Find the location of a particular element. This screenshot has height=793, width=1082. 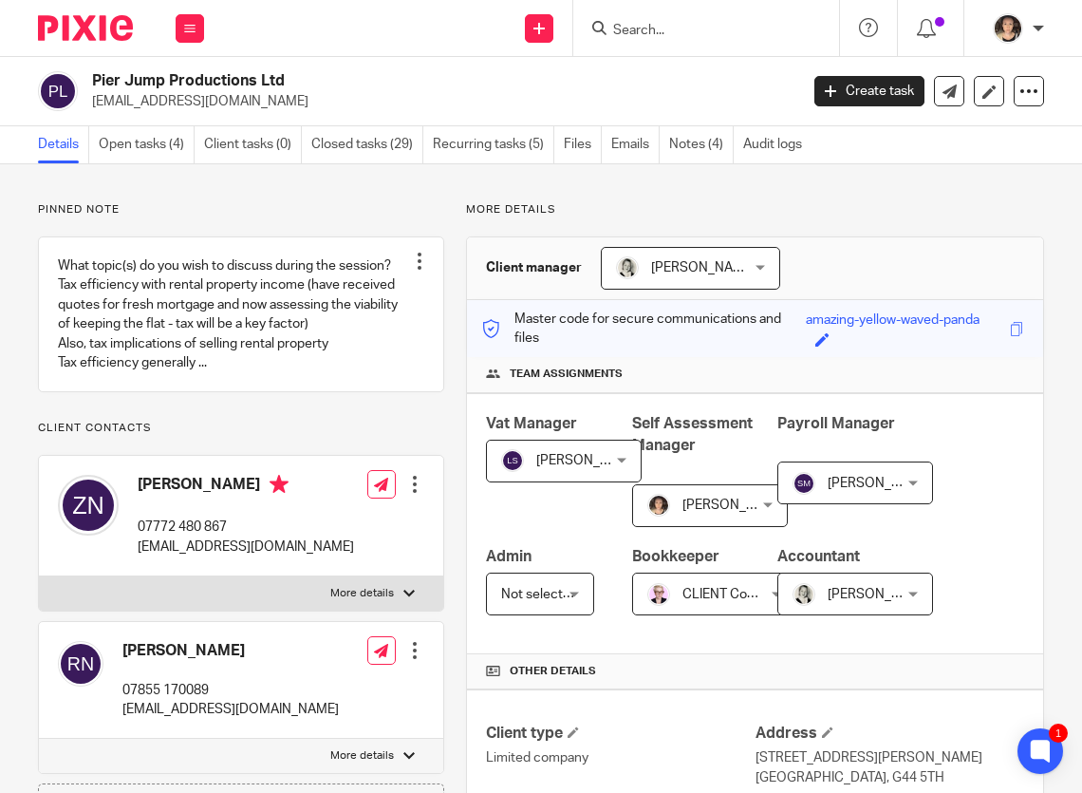

h4: Address is located at coordinates (889, 733).